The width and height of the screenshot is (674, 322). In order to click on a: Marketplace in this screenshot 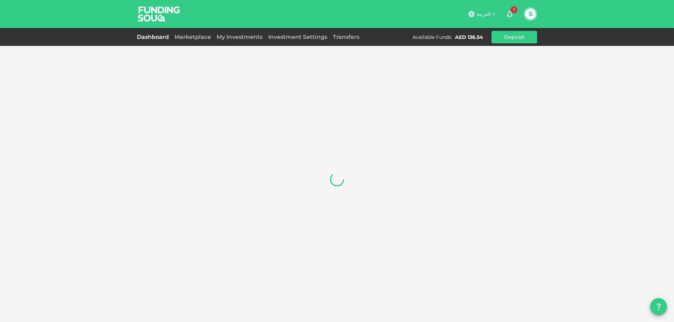, I will do `click(193, 37)`.